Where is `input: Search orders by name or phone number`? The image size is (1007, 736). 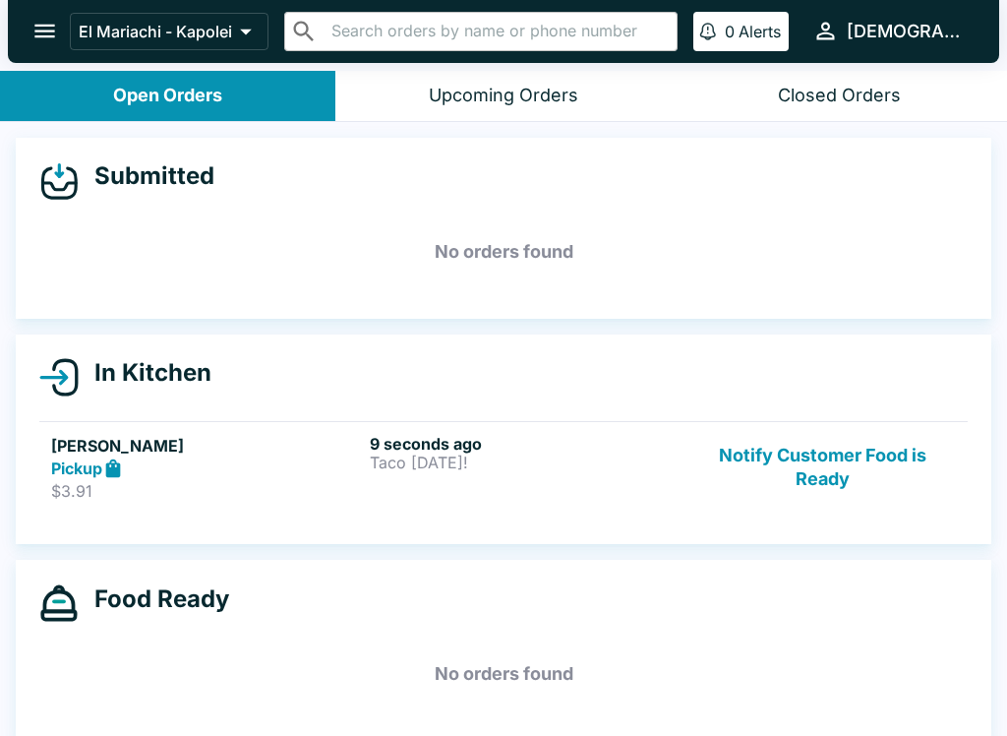 input: Search orders by name or phone number is located at coordinates (497, 31).